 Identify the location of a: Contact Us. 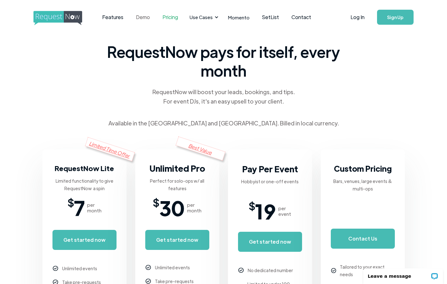
(363, 238).